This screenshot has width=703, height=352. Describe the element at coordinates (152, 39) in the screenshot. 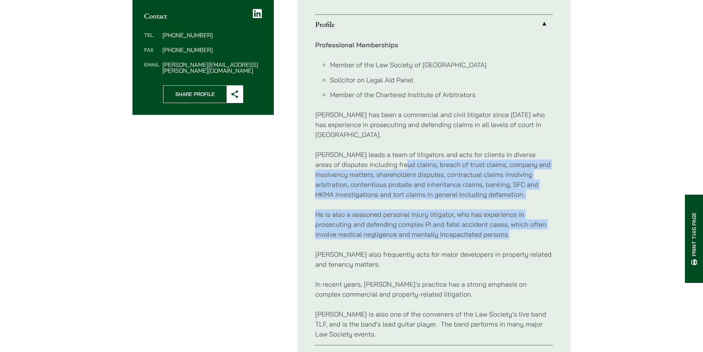

I see `dt: Tel` at that location.